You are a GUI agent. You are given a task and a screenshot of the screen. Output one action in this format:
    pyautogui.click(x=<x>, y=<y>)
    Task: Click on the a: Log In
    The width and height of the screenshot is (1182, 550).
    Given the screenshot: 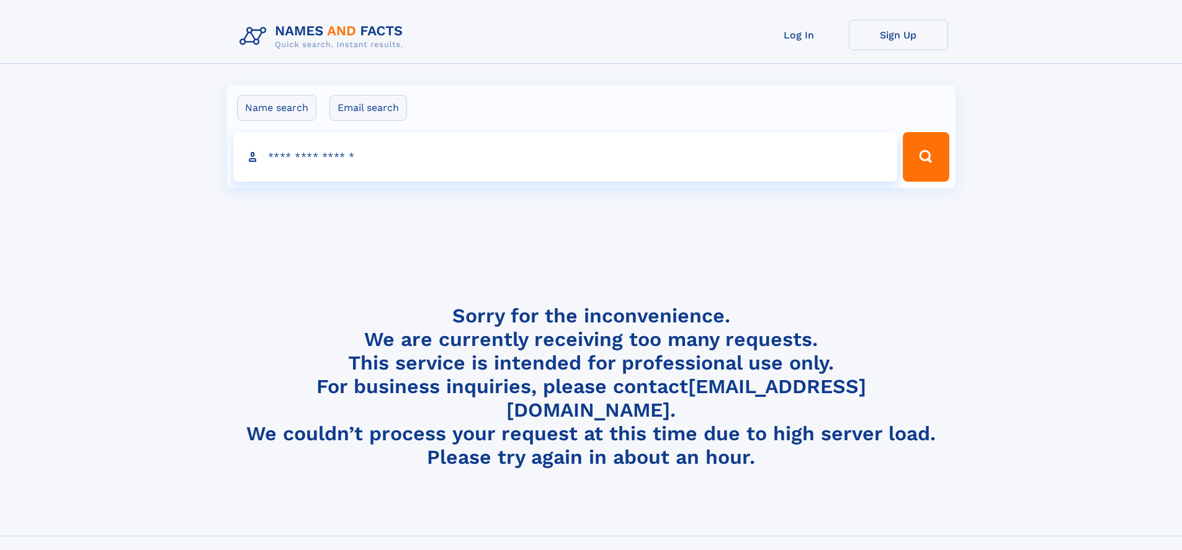 What is the action you would take?
    pyautogui.click(x=799, y=35)
    